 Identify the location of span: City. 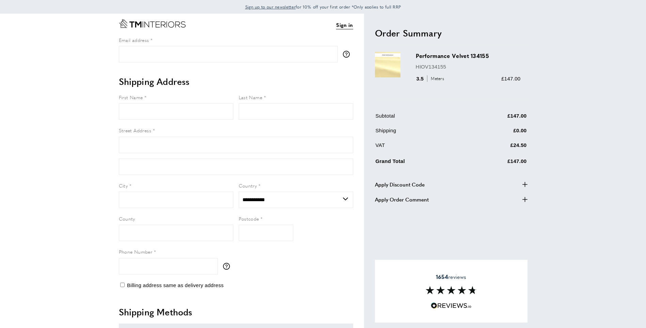
(123, 185).